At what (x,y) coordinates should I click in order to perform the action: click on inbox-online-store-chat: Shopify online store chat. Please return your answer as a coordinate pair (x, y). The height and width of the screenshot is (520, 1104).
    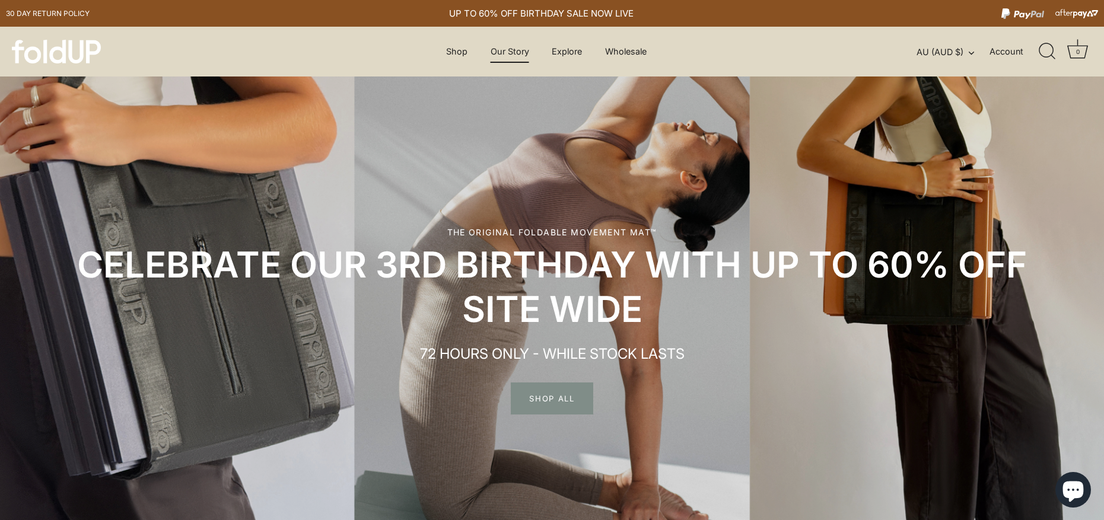
    Looking at the image, I should click on (1074, 491).